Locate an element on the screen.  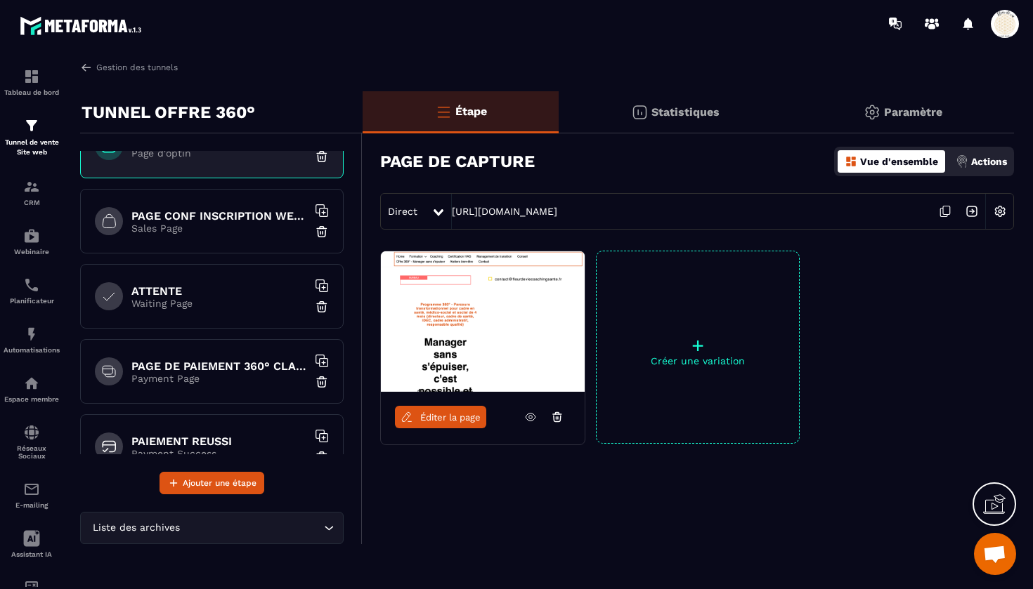
p: Vue d'ensemble is located at coordinates (898, 162).